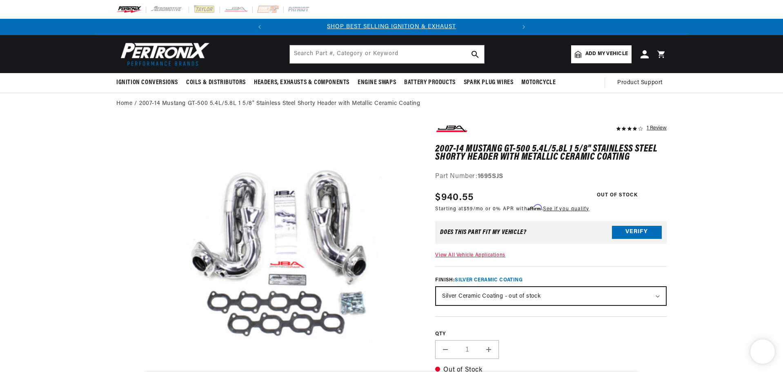 This screenshot has height=372, width=783. What do you see at coordinates (489, 82) in the screenshot?
I see `summary: Spark Plug Wires` at bounding box center [489, 82].